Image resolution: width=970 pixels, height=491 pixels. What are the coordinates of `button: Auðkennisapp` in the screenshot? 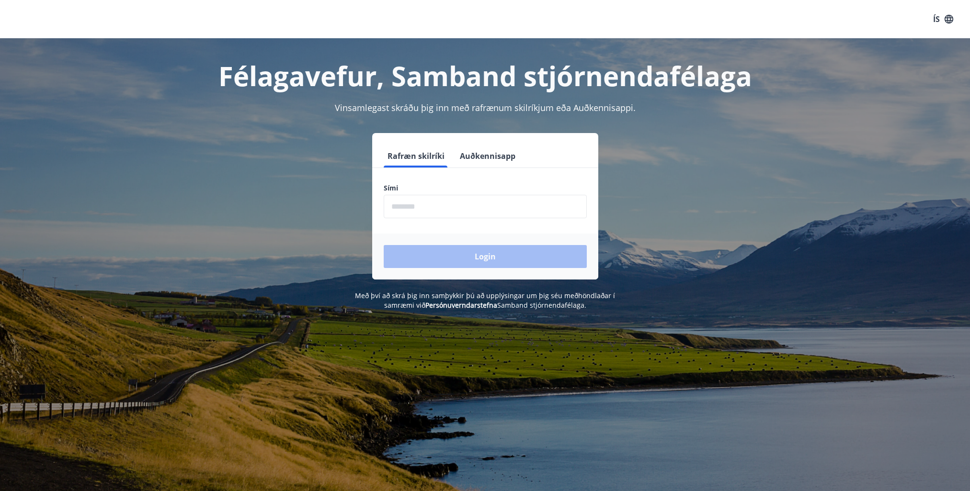 It's located at (488, 156).